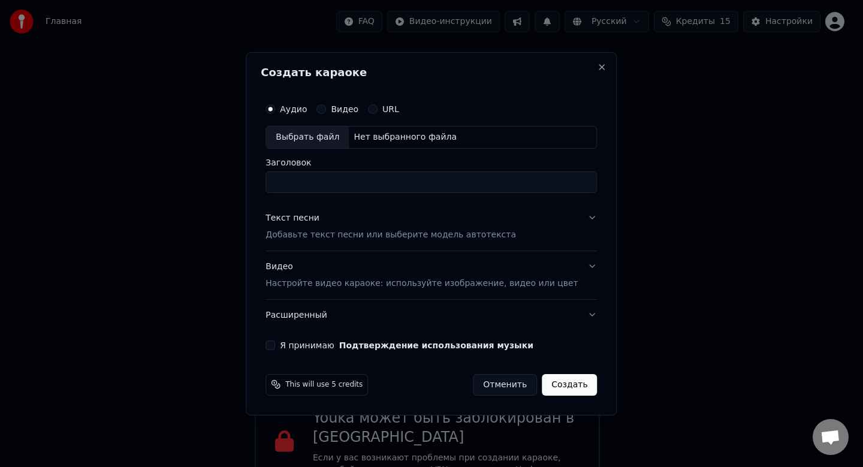 The height and width of the screenshot is (467, 863). I want to click on label: URL, so click(391, 109).